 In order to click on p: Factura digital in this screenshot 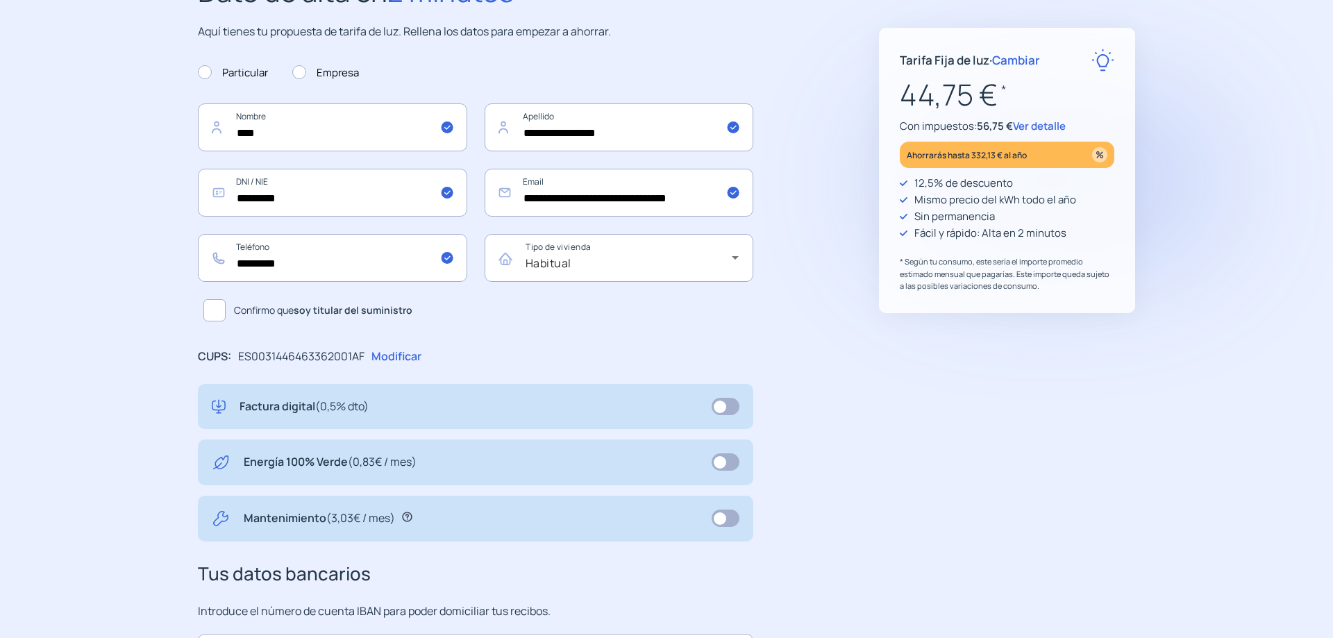, I will do `click(304, 407)`.